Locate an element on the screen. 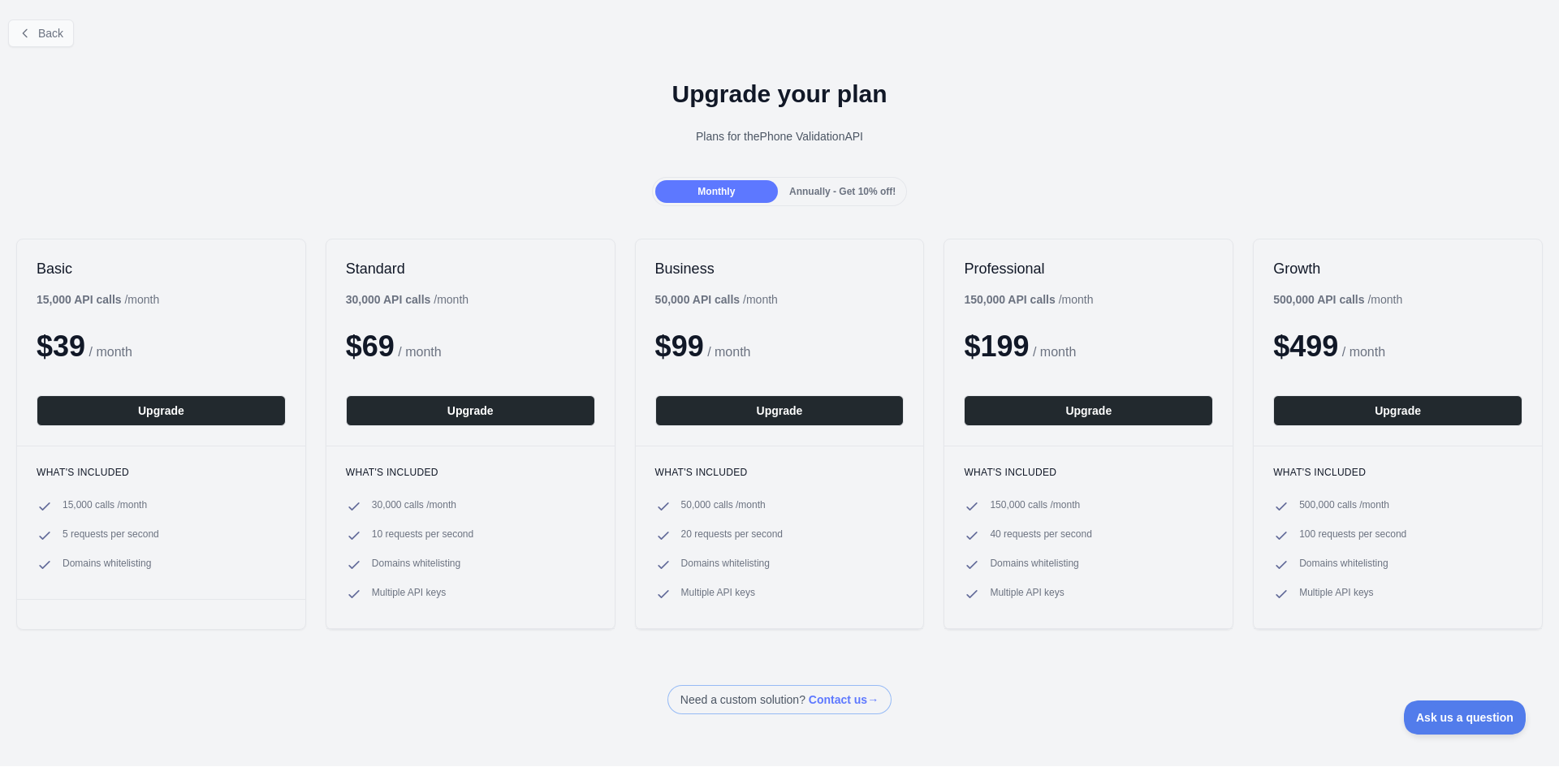 This screenshot has height=767, width=1559. span: $ 199 is located at coordinates (996, 346).